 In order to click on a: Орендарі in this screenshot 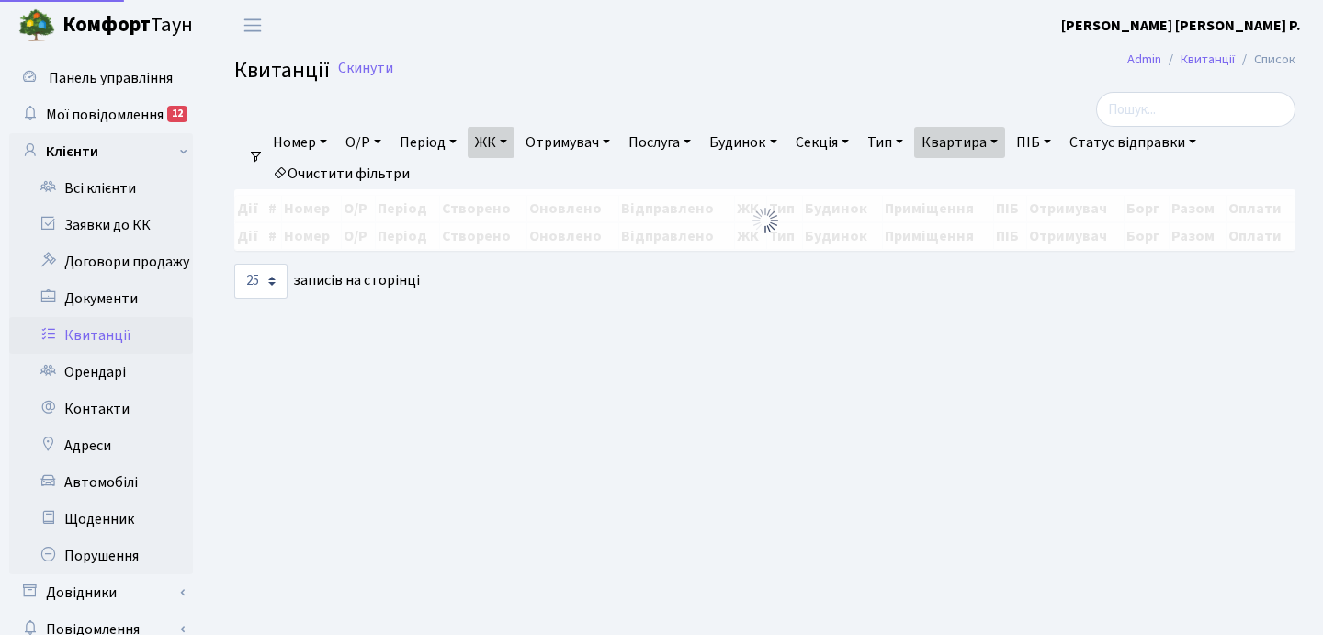, I will do `click(101, 372)`.